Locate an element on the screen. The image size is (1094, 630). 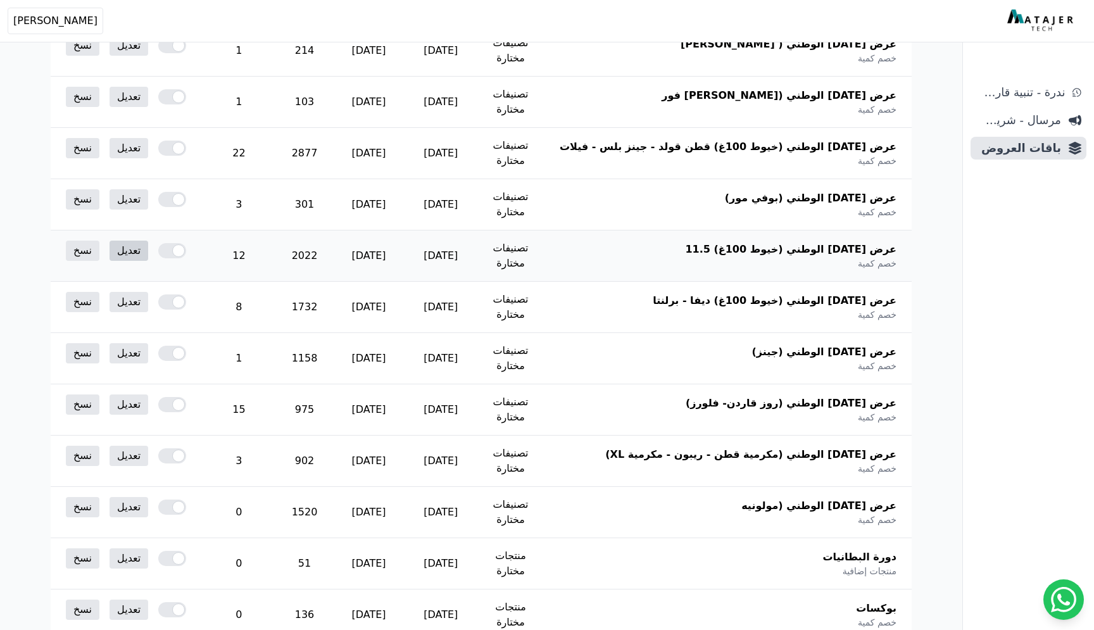
span: ندرة - تنبية قارب علي النفاذ is located at coordinates (1020, 92).